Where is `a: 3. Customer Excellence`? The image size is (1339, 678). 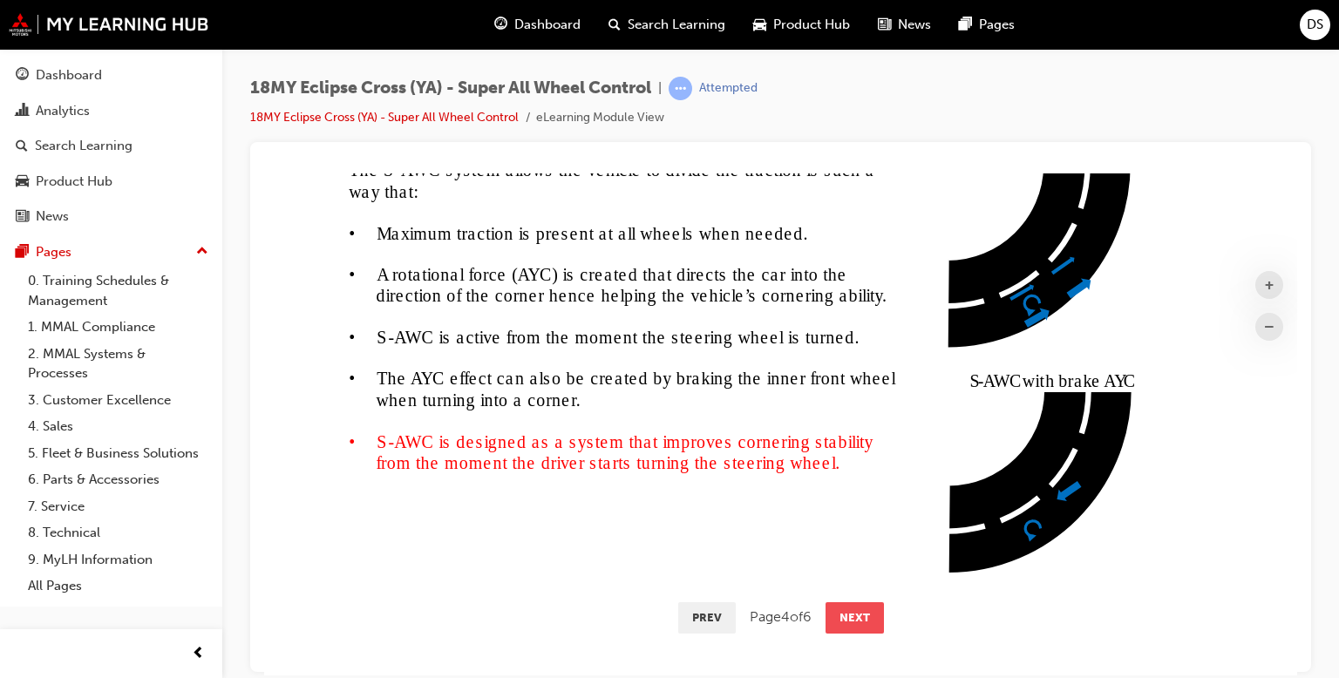 a: 3. Customer Excellence is located at coordinates (118, 400).